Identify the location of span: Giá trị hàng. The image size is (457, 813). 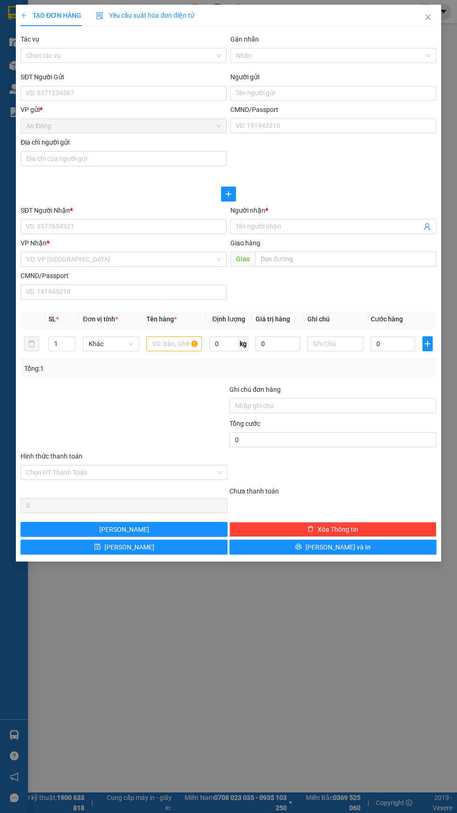
(273, 319).